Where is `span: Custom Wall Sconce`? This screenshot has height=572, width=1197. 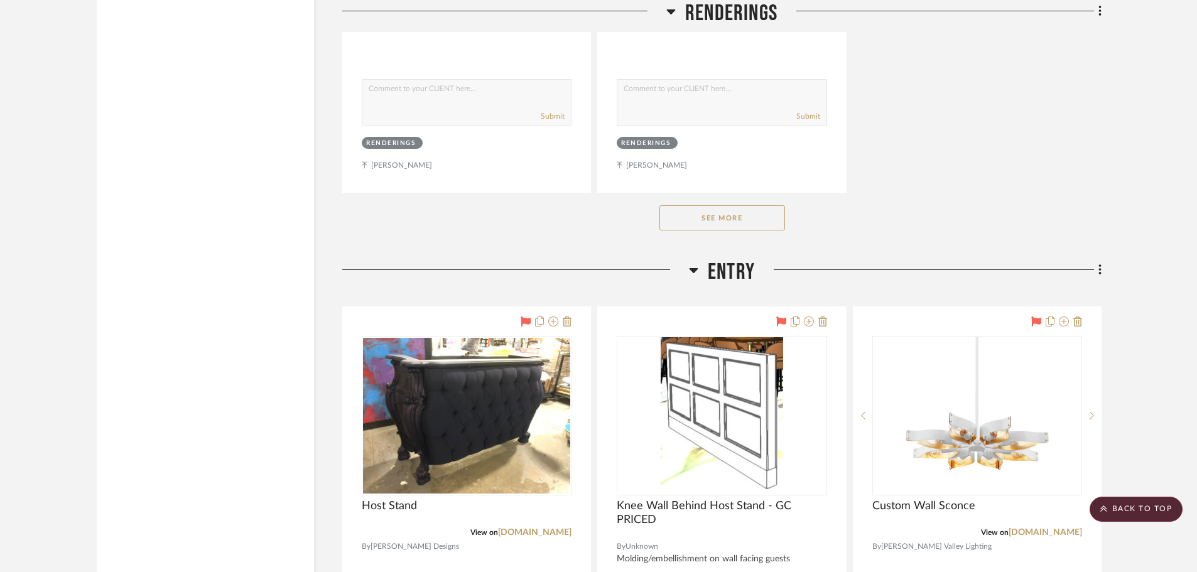
span: Custom Wall Sconce is located at coordinates (924, 506).